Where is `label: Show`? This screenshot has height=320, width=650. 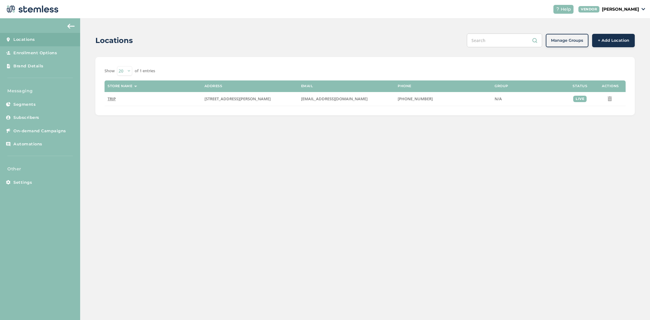
label: Show is located at coordinates (109, 71).